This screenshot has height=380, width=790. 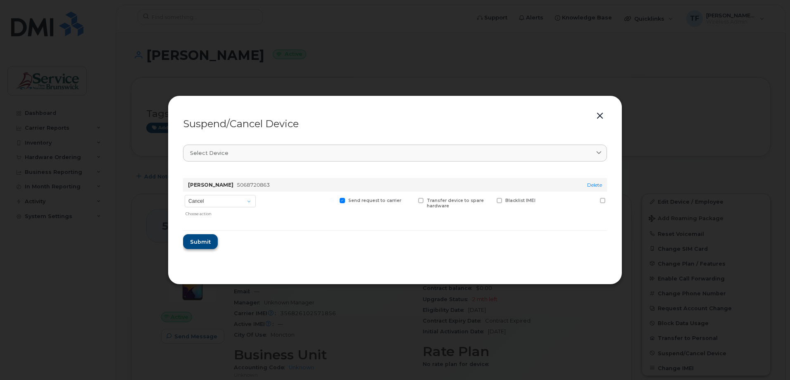 What do you see at coordinates (200, 242) in the screenshot?
I see `button: Submit` at bounding box center [200, 242].